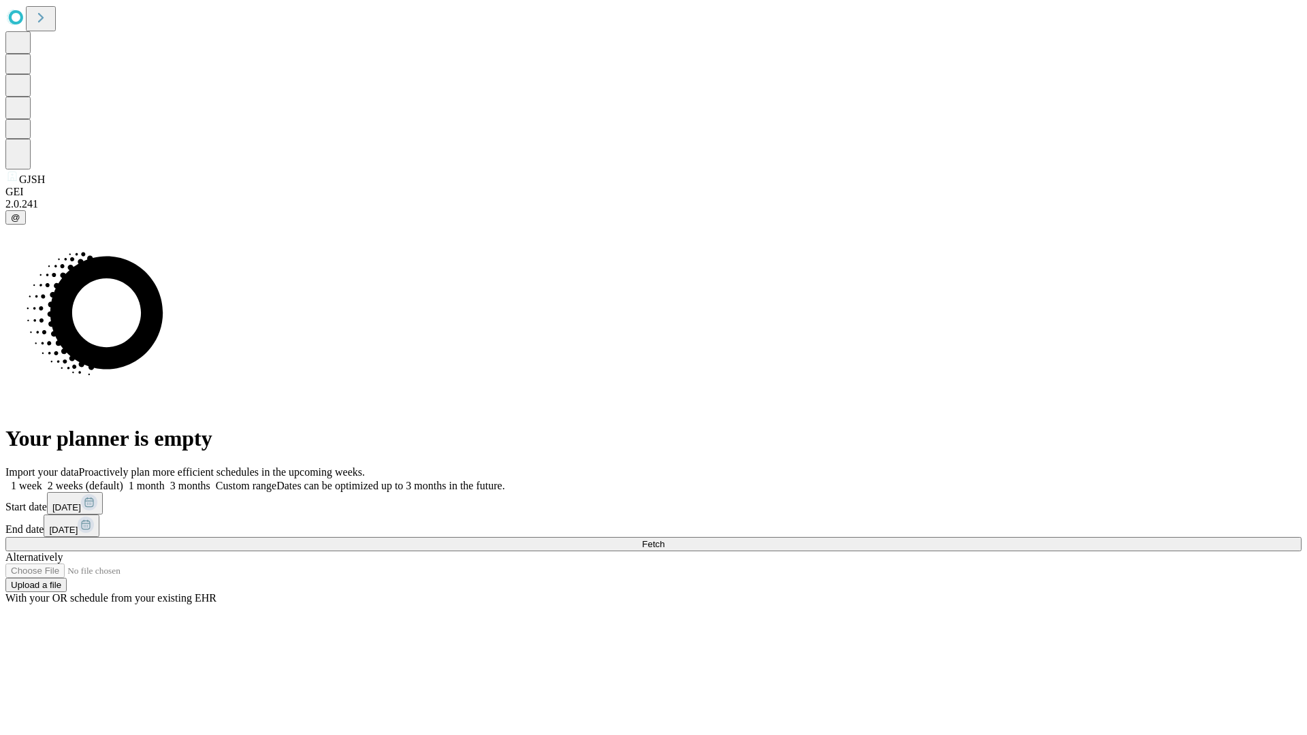 This screenshot has height=735, width=1307. Describe the element at coordinates (222, 472) in the screenshot. I see `span: Proactively plan more efficient schedules in the upcoming weeks.` at that location.